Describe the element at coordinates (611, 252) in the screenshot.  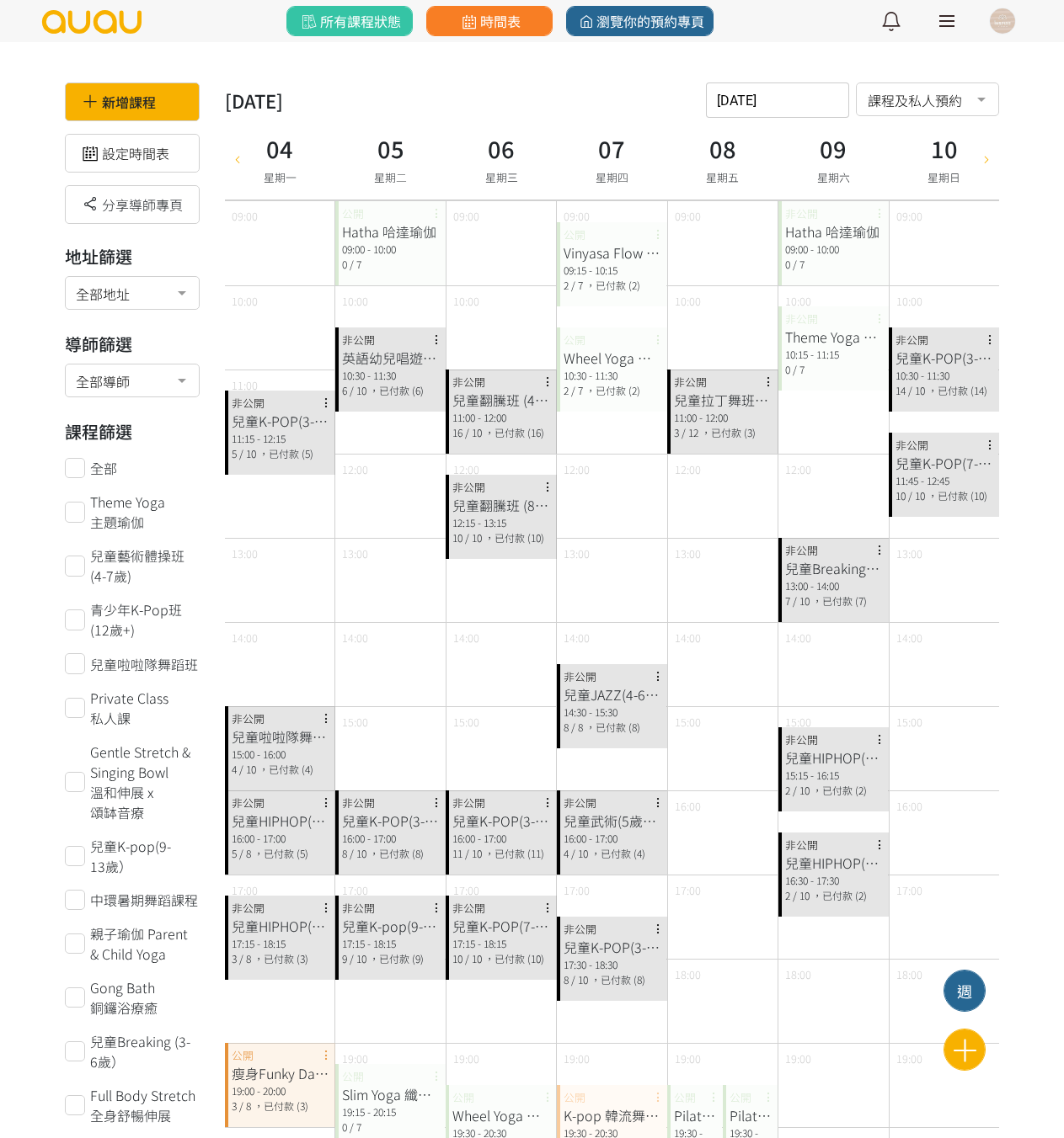
I see `div: Vinyasa Flow 流瑜伽` at that location.